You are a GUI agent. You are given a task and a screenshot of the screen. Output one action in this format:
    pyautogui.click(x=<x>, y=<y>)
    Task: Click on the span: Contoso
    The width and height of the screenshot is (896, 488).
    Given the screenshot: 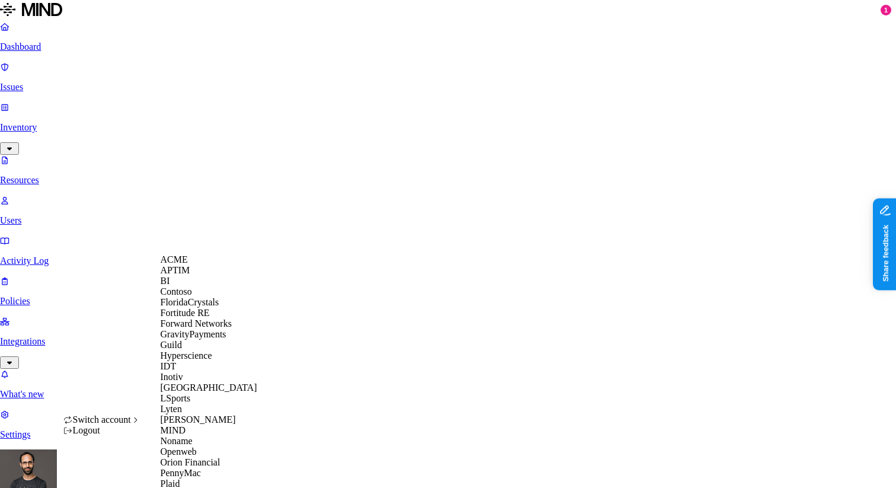 What is the action you would take?
    pyautogui.click(x=176, y=291)
    